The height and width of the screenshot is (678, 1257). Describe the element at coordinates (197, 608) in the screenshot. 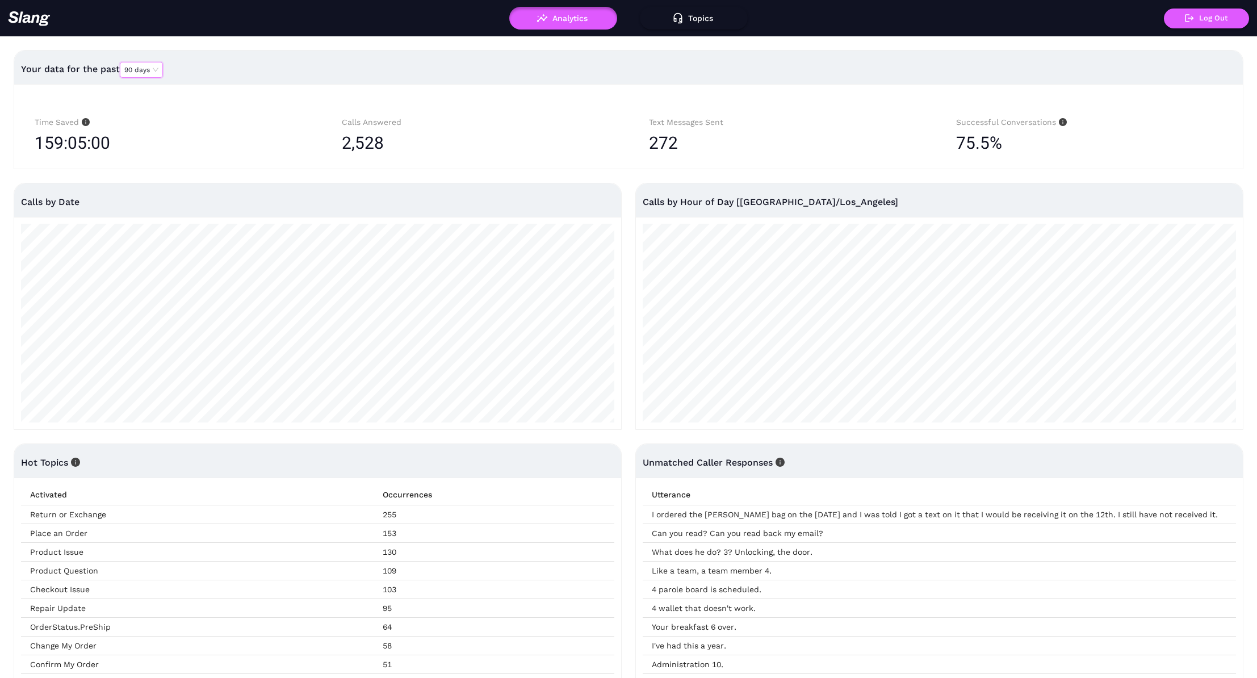

I see `td: Repair Update` at that location.